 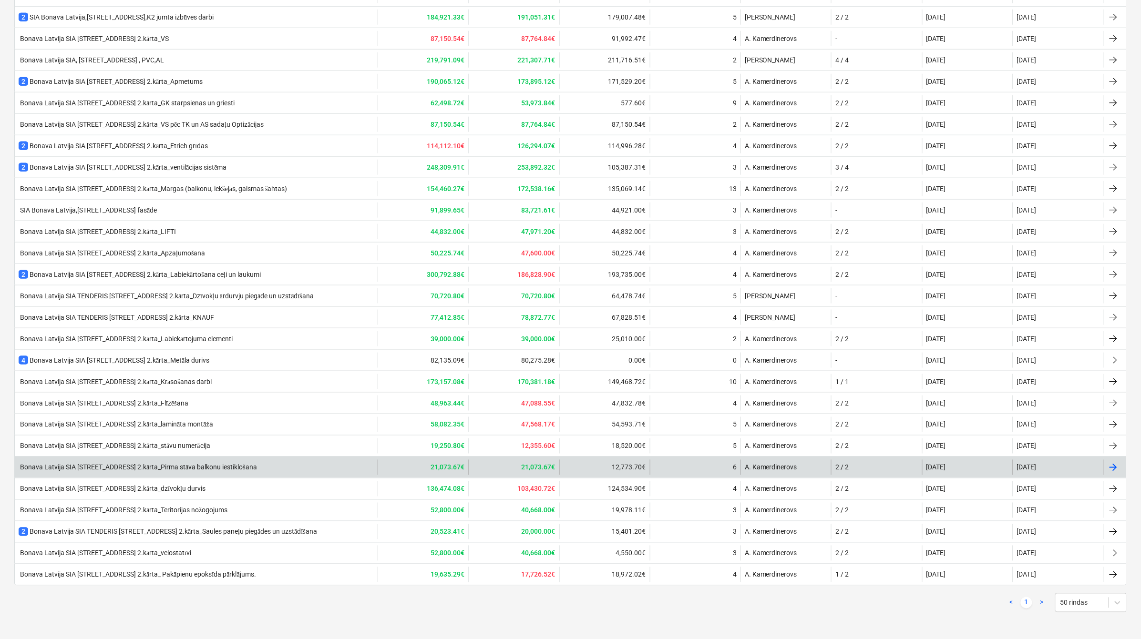 I want to click on b: 172,538.16€, so click(x=536, y=189).